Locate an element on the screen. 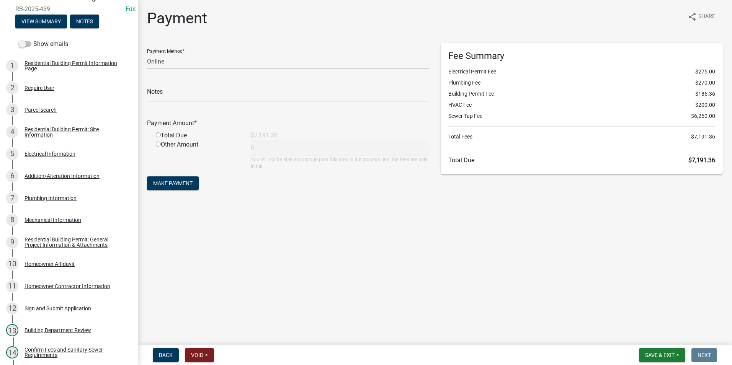  span: Next is located at coordinates (705, 356).